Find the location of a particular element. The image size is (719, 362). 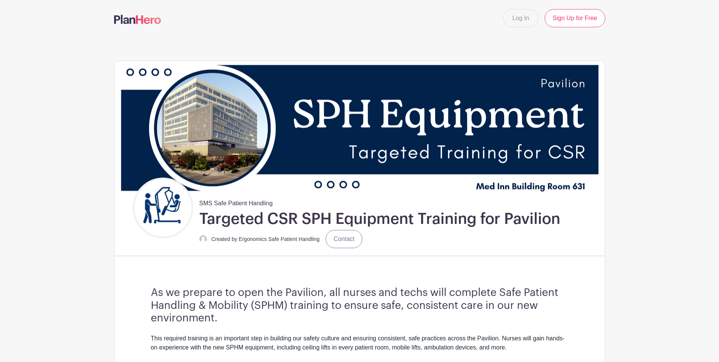

img: Untitled%20design.png is located at coordinates (163, 208).